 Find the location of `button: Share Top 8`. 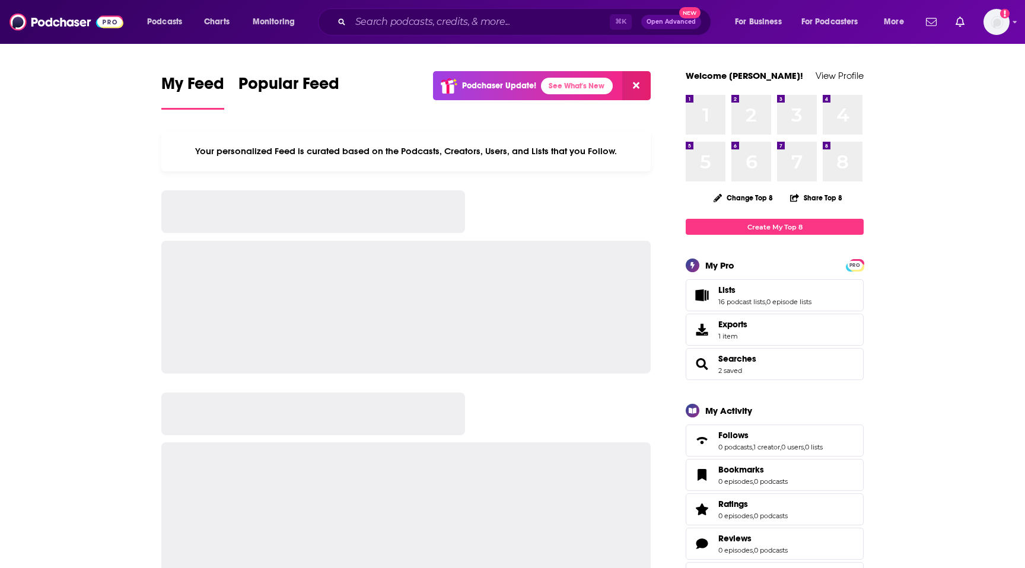

button: Share Top 8 is located at coordinates (816, 198).